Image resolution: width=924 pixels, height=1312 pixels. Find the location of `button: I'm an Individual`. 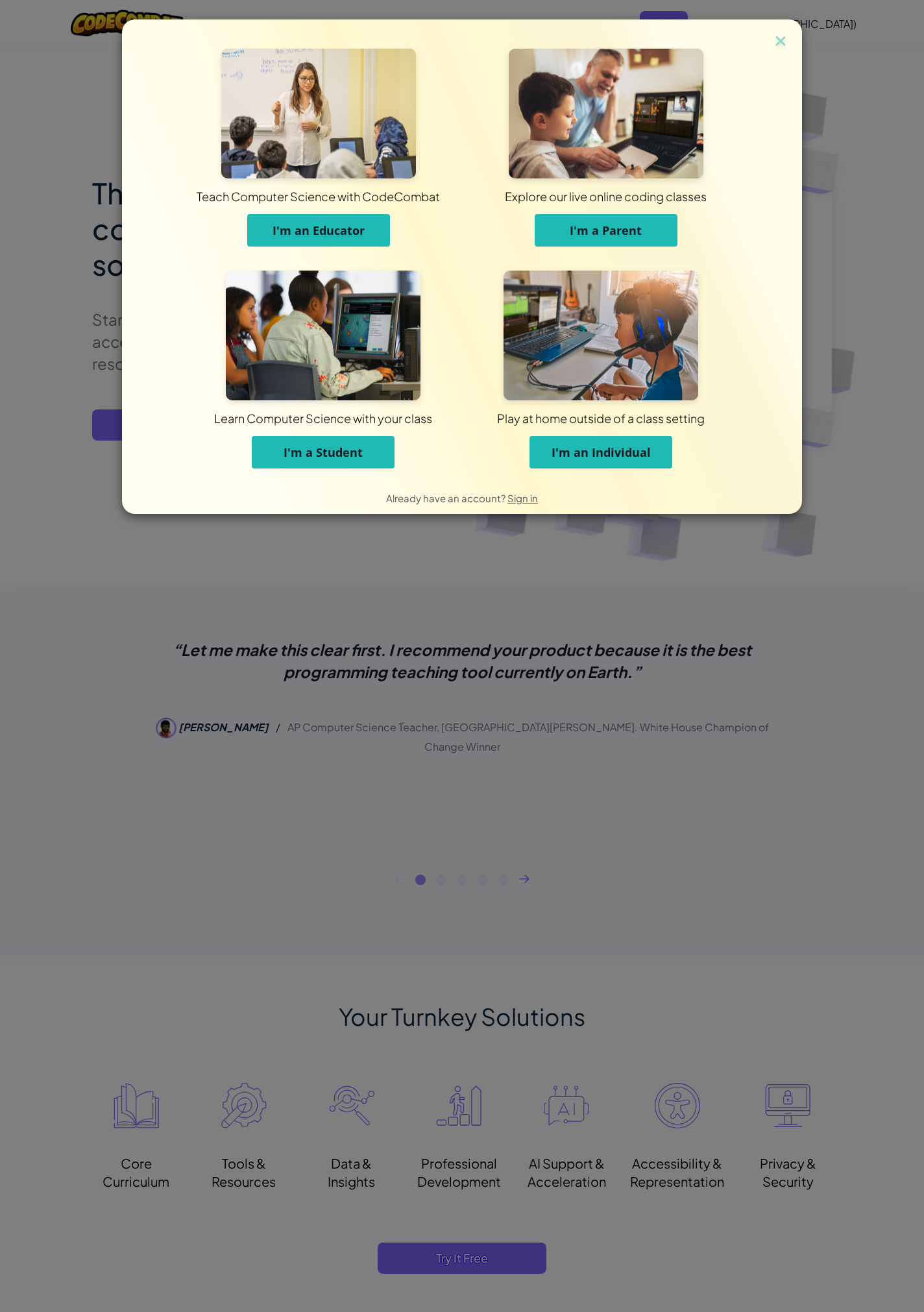

button: I'm an Individual is located at coordinates (601, 452).